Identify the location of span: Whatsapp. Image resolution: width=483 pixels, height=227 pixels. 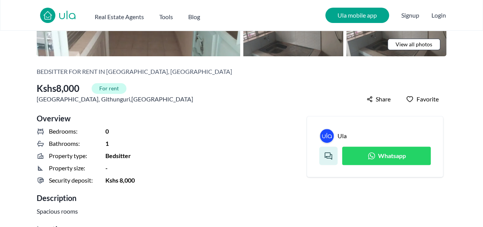
(392, 155).